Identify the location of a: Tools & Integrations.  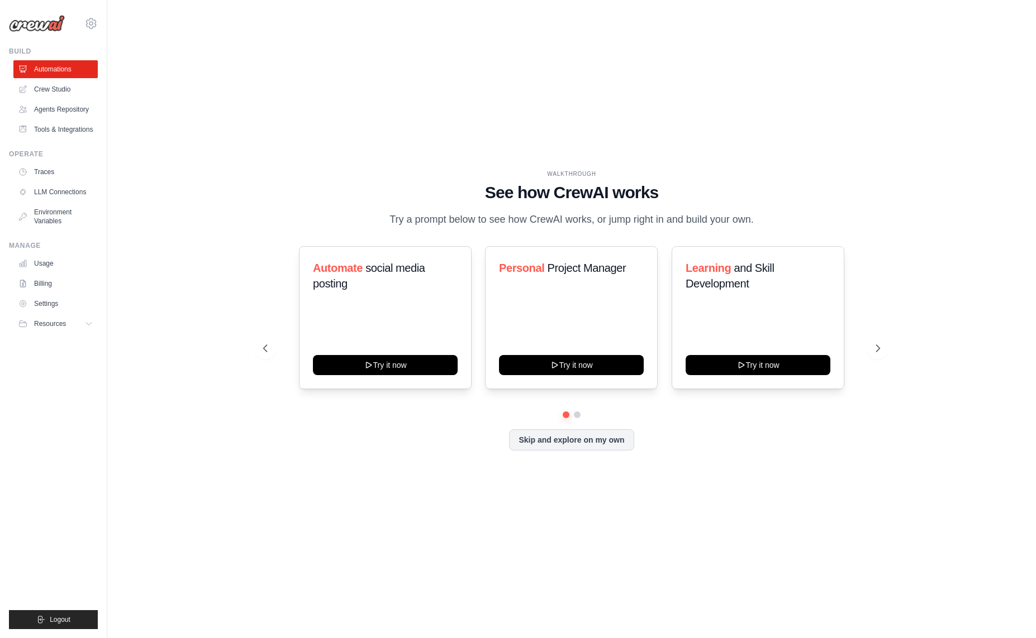
(55, 130).